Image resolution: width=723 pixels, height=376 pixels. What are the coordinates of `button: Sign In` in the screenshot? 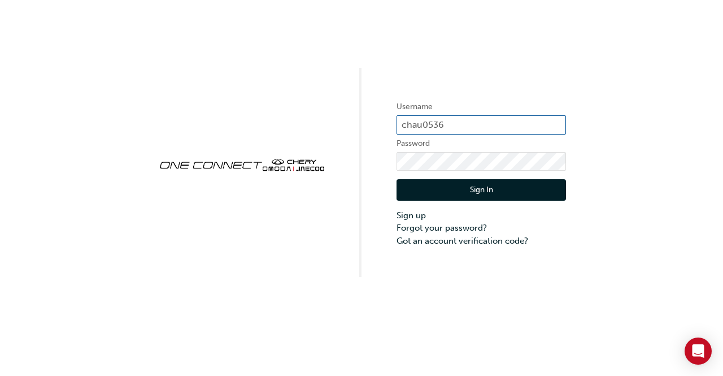 It's located at (481, 190).